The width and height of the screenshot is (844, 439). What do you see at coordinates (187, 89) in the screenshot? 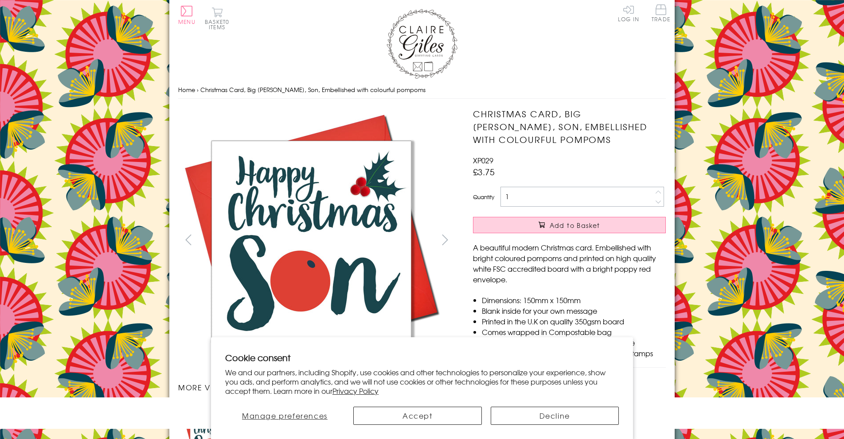
I see `a: Home` at bounding box center [187, 89].